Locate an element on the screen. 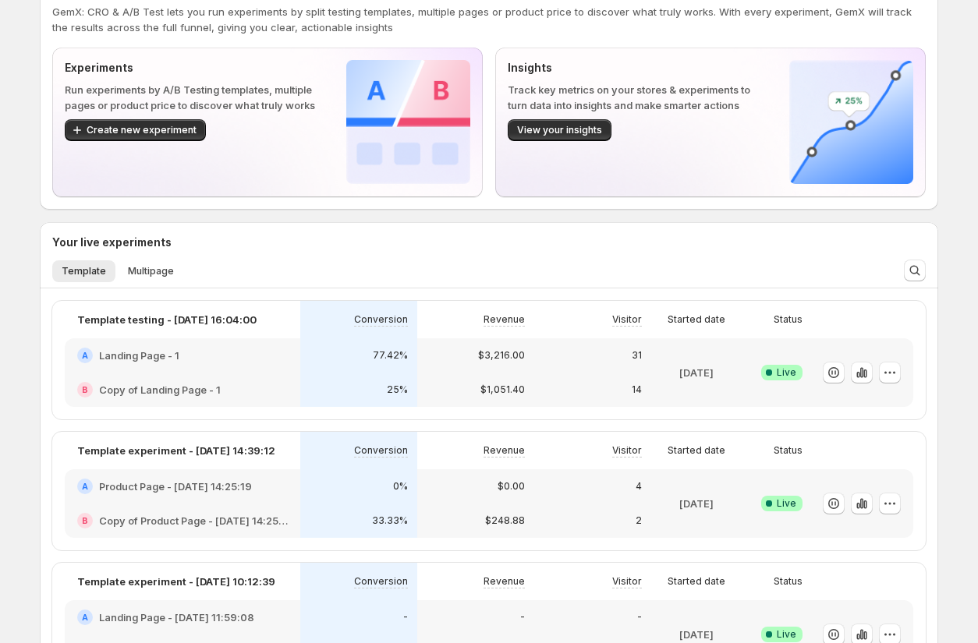 Image resolution: width=978 pixels, height=643 pixels. span: View your insights is located at coordinates (559, 130).